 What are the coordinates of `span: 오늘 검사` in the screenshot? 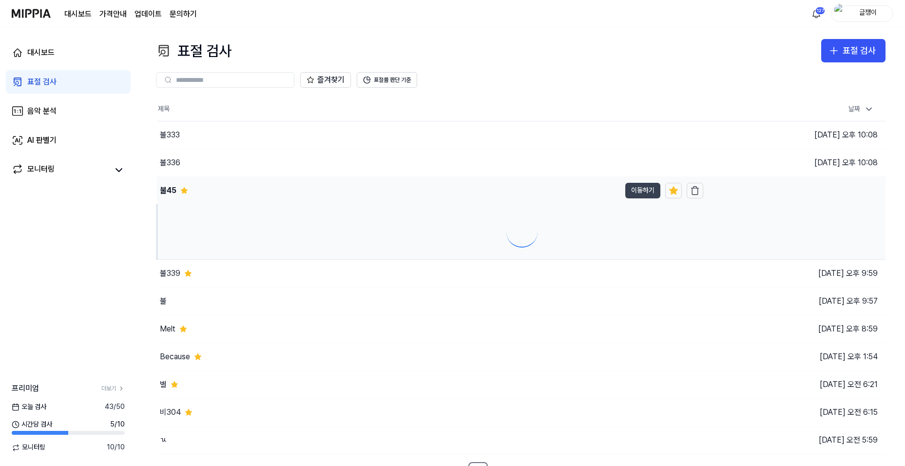 It's located at (29, 407).